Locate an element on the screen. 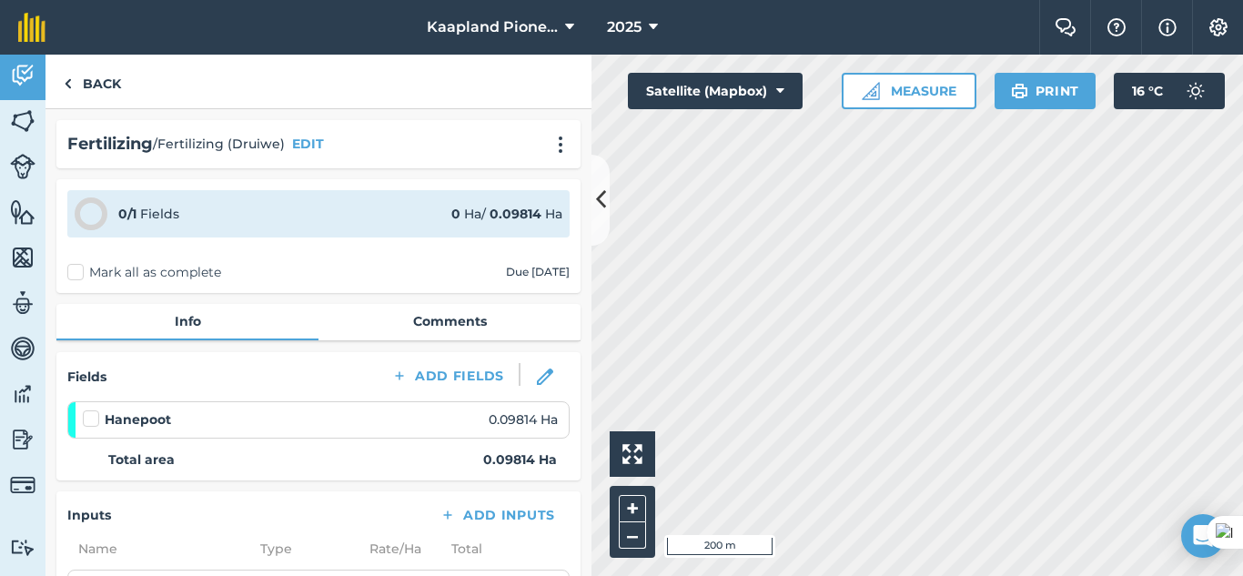  button: Measure is located at coordinates (909, 91).